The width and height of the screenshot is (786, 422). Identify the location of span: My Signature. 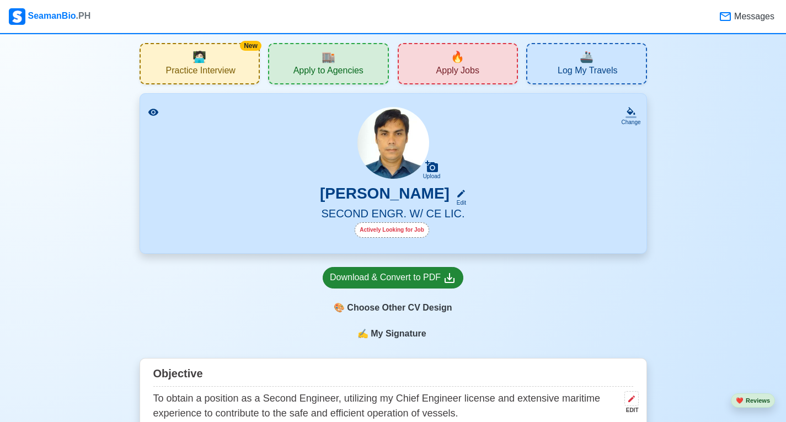
(398, 334).